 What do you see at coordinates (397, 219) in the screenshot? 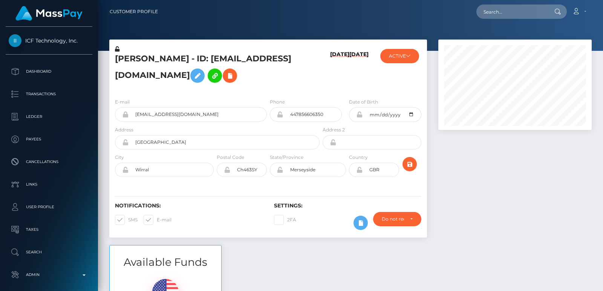
I see `button: Do not require` at bounding box center [397, 219].